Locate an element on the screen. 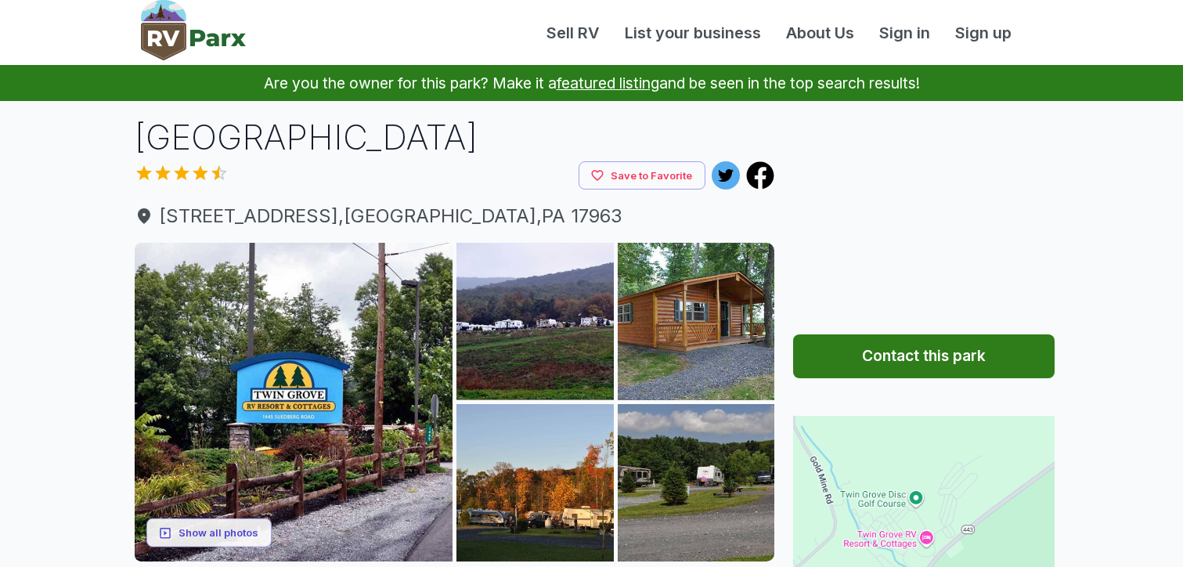 The width and height of the screenshot is (1183, 567). a: Sign in is located at coordinates (904, 33).